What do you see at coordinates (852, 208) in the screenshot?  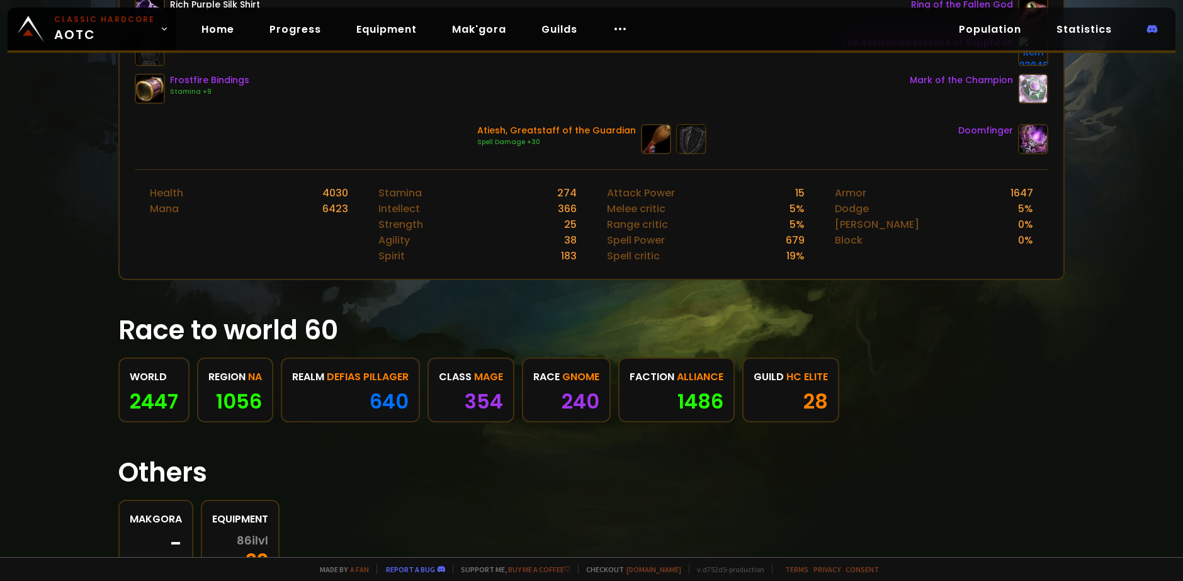 I see `div: Dodge` at bounding box center [852, 208].